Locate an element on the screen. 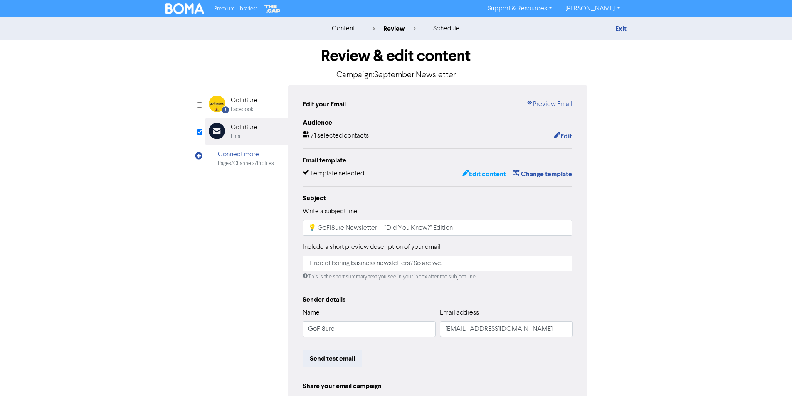  div: Subject is located at coordinates (438, 198).